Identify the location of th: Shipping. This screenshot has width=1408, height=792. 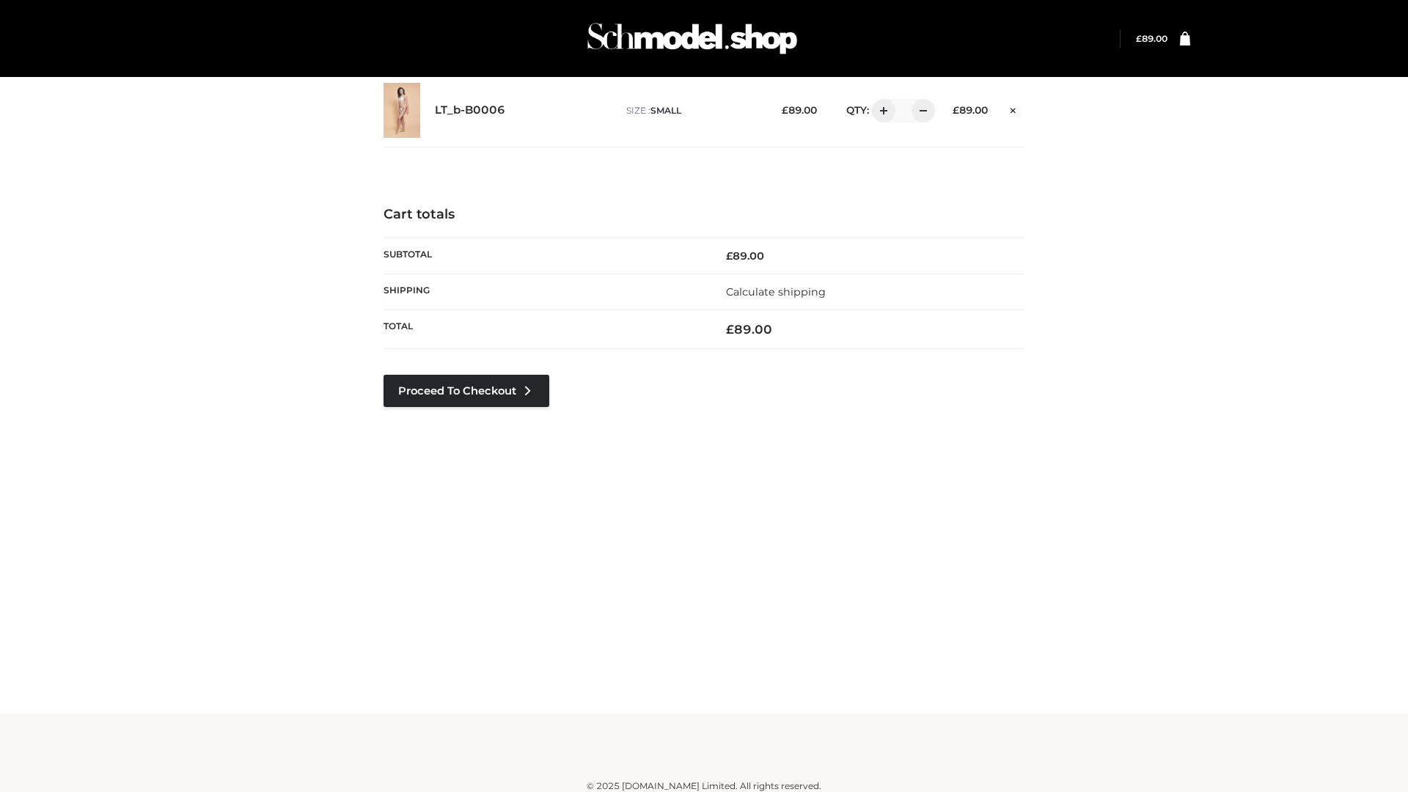
(543, 291).